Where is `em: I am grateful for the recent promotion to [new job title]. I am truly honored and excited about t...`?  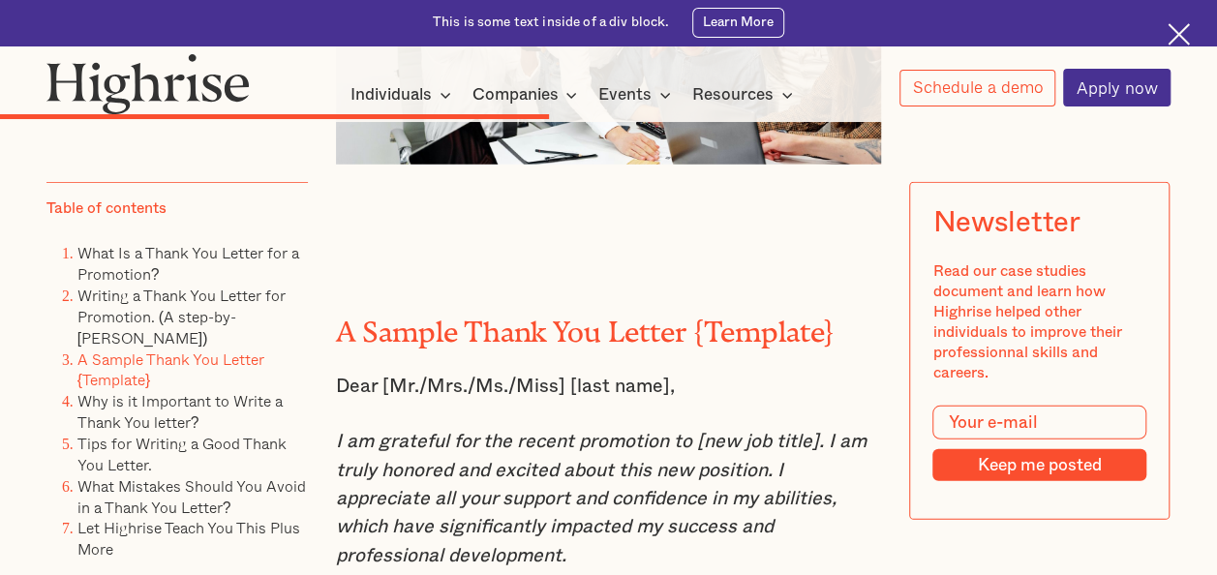 em: I am grateful for the recent promotion to [new job title]. I am truly honored and excited about t... is located at coordinates (601, 498).